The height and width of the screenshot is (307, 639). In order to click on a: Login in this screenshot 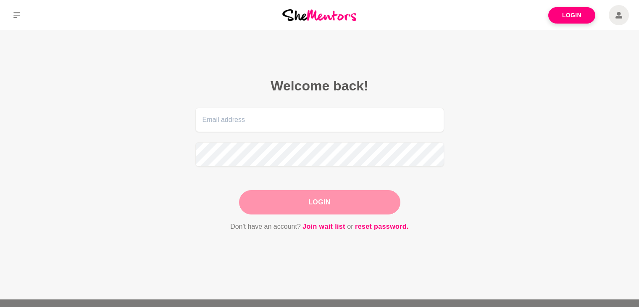, I will do `click(572, 15)`.